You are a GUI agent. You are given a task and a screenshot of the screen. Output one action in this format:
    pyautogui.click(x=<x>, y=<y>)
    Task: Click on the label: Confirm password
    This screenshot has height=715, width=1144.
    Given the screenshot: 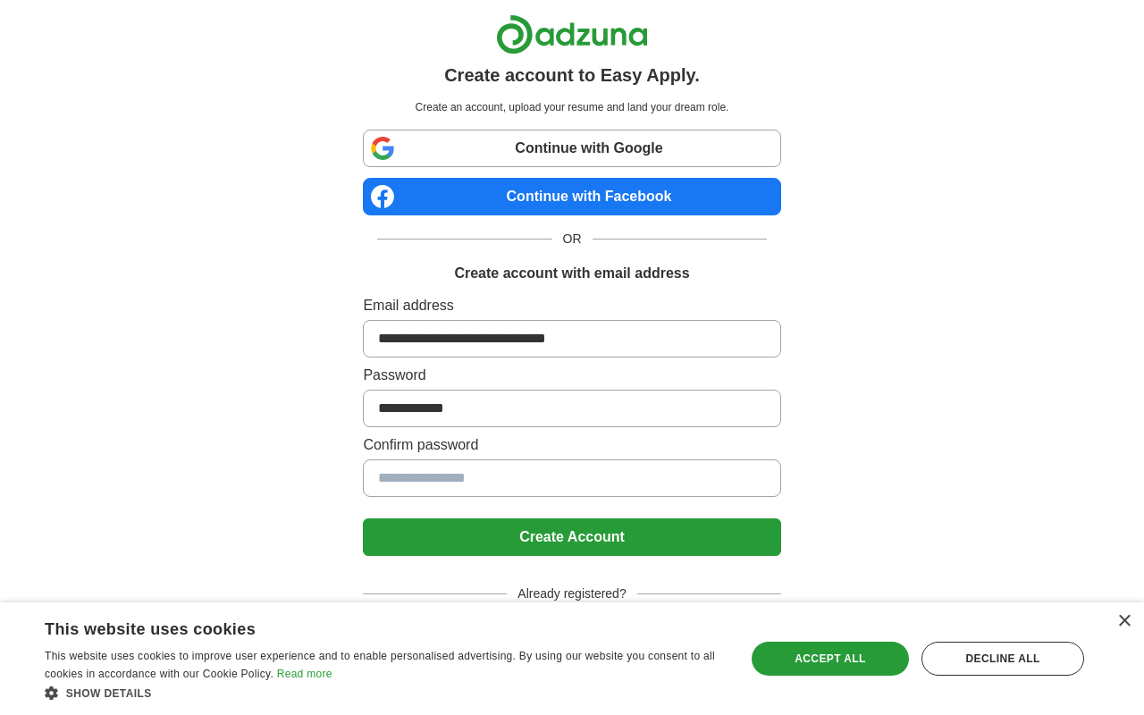 What is the action you would take?
    pyautogui.click(x=571, y=445)
    